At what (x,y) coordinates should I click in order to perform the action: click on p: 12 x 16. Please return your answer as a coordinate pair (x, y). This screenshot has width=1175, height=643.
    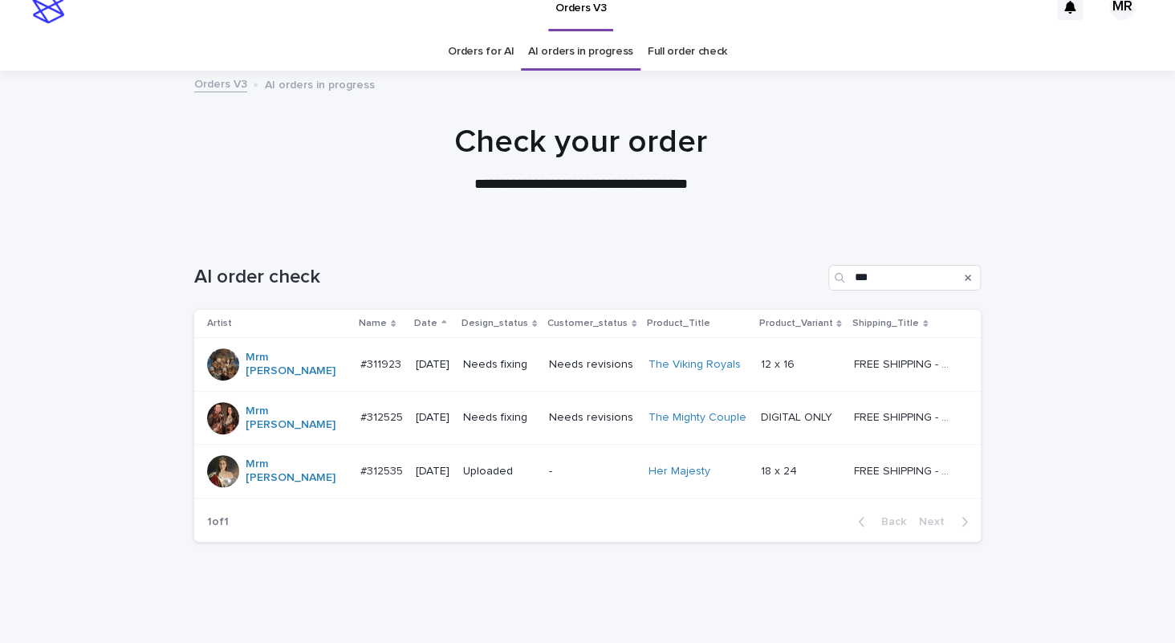
    Looking at the image, I should click on (778, 363).